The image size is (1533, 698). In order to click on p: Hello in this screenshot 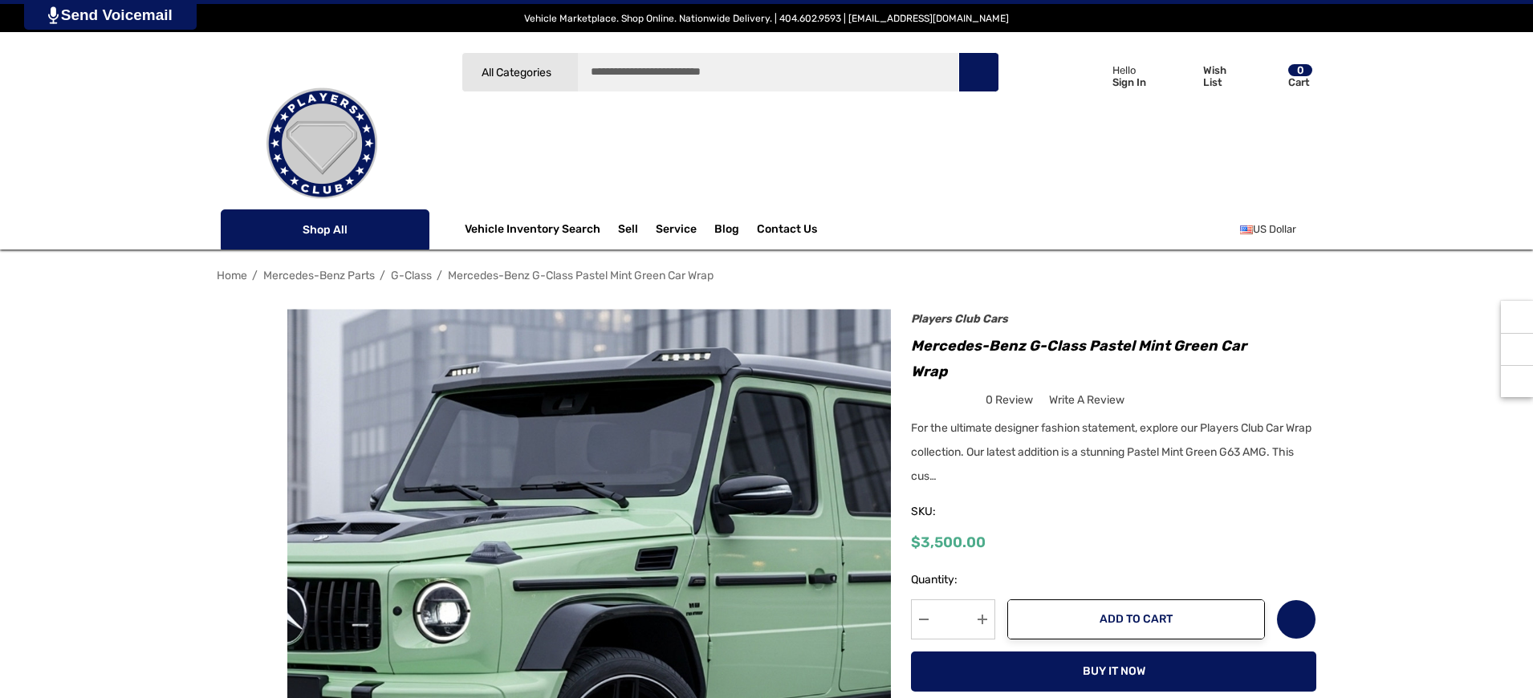, I will do `click(1129, 70)`.